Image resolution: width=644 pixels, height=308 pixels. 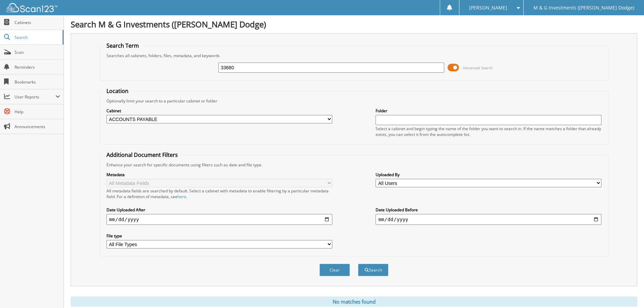 I want to click on div: Enhance your search for specific documents using filters such as date and file type., so click(x=354, y=165).